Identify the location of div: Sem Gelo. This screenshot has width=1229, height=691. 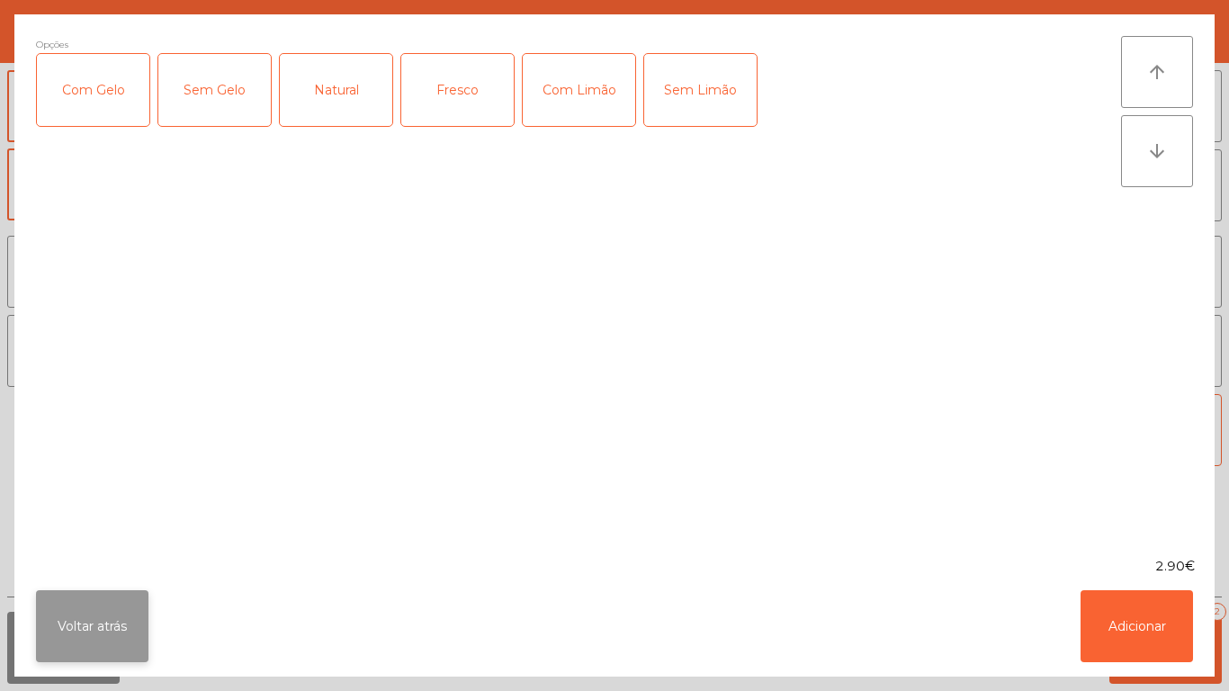
(214, 90).